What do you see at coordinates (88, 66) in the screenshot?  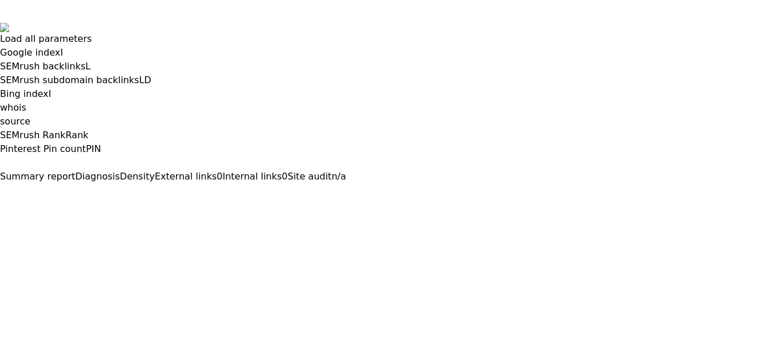 I see `span: L` at bounding box center [88, 66].